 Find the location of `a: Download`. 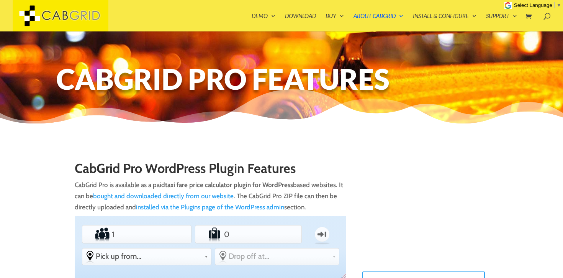

a: Download is located at coordinates (300, 22).